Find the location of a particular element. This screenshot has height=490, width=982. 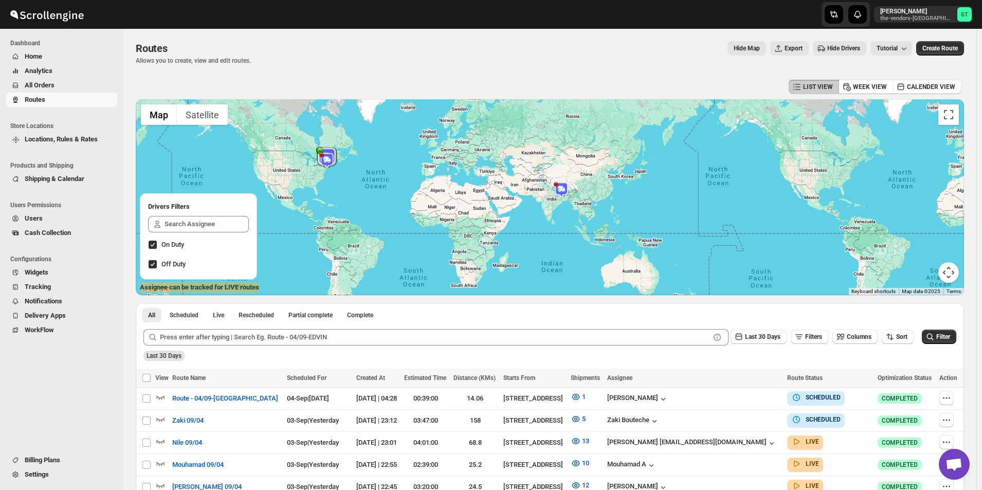

div: 25.2 is located at coordinates (475, 465).